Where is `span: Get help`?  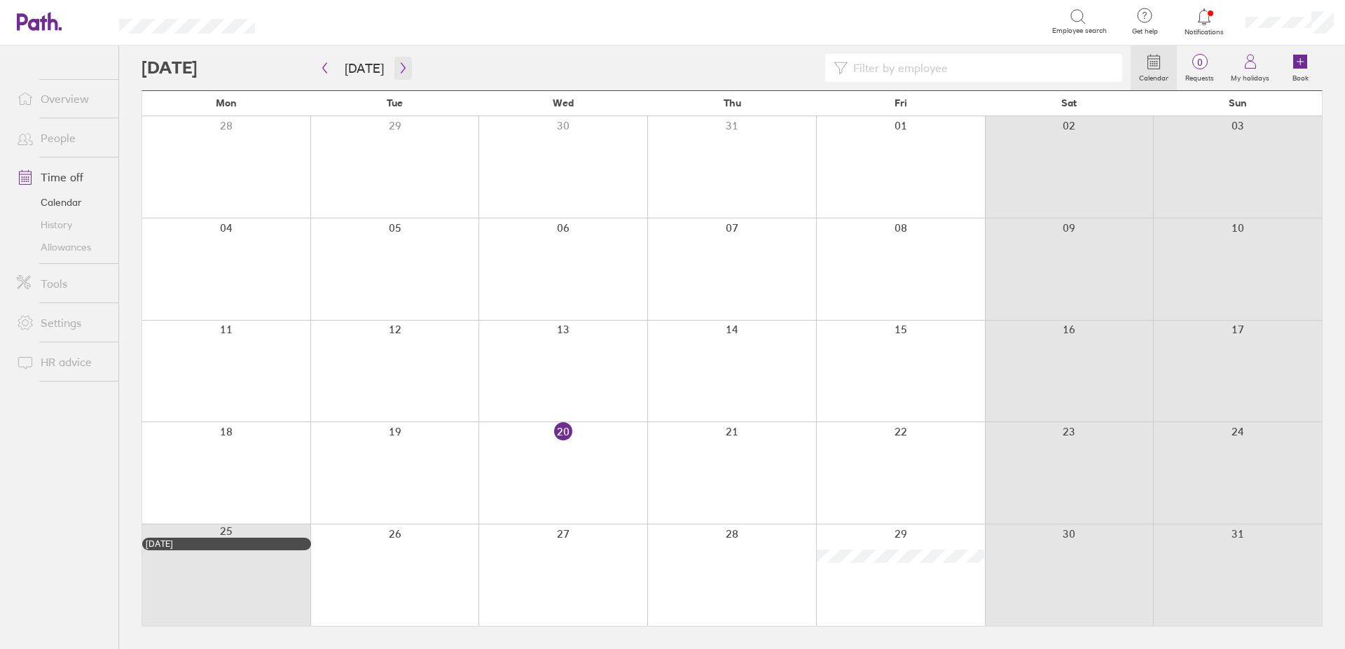 span: Get help is located at coordinates (1144, 32).